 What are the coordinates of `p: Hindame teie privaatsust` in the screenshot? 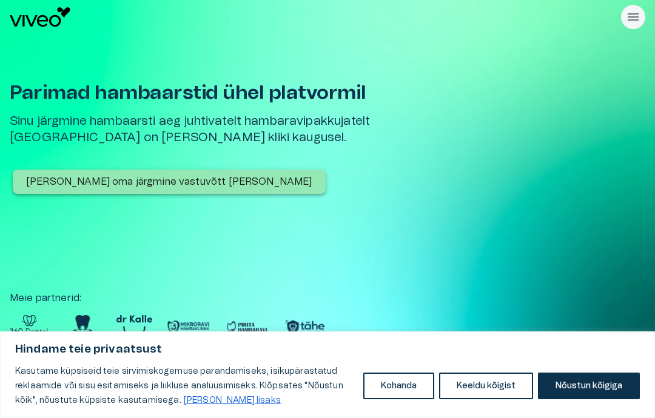 It's located at (327, 350).